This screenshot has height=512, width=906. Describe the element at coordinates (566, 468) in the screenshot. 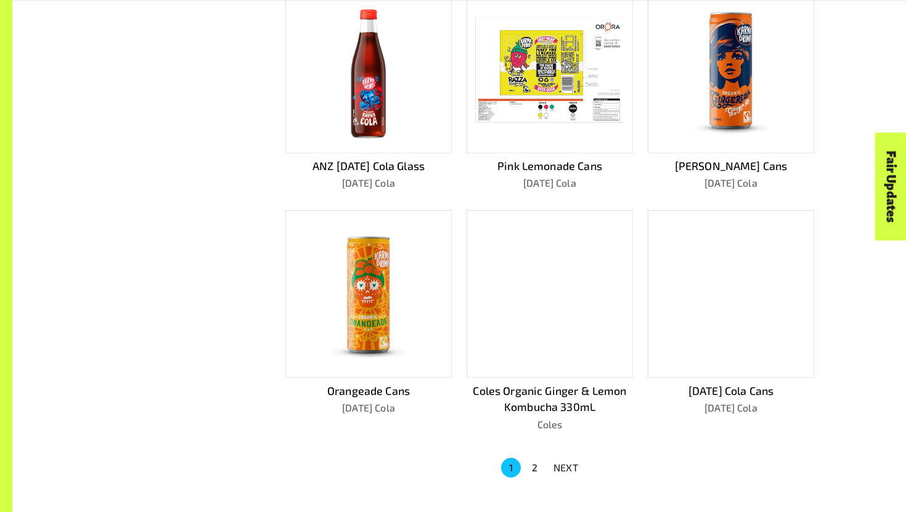

I see `p: NEXT` at that location.